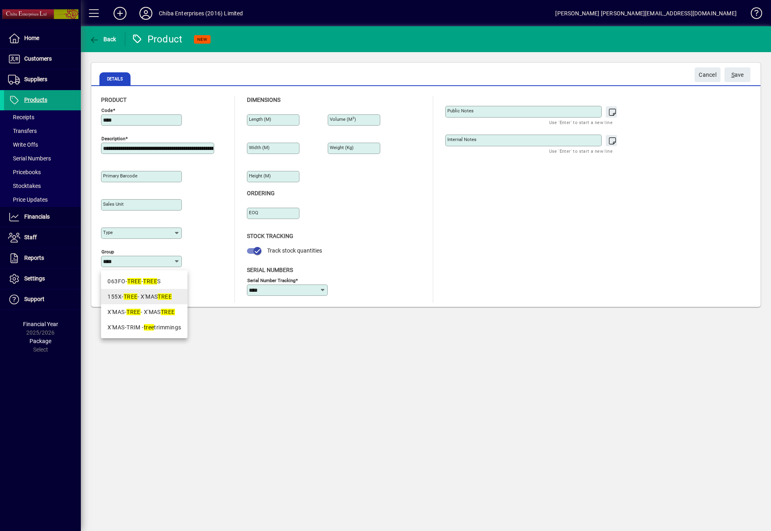 This screenshot has height=531, width=771. Describe the element at coordinates (271, 280) in the screenshot. I see `mat-label: Serial Number tracking` at that location.